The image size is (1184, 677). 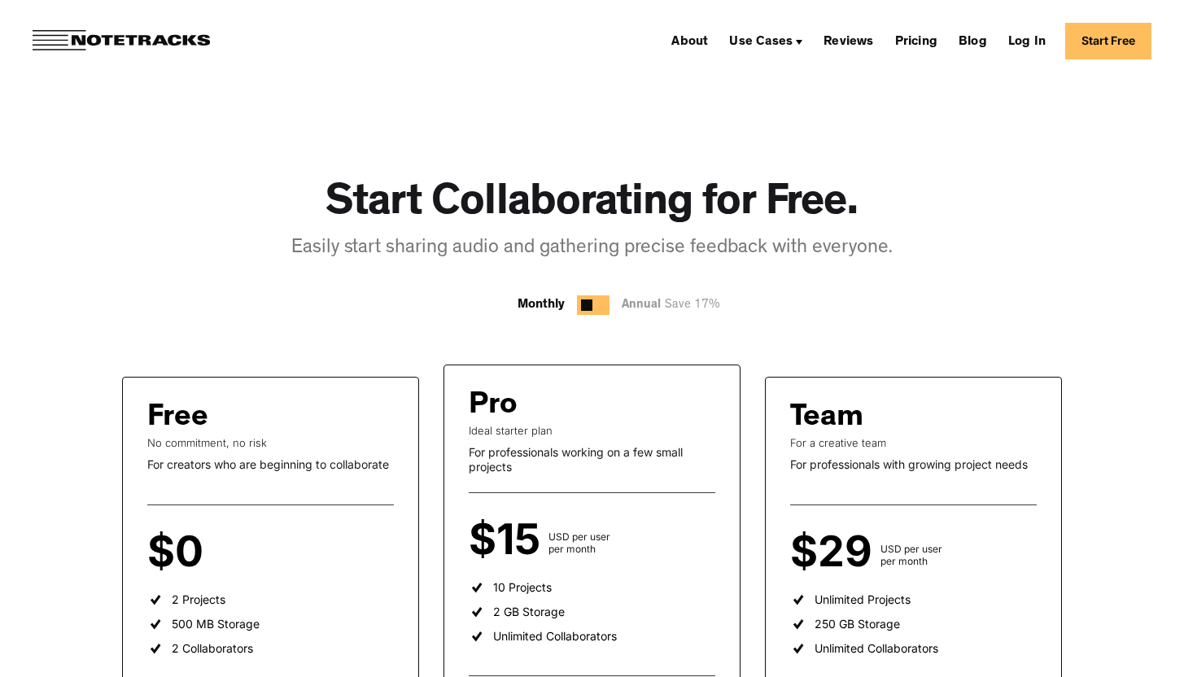 What do you see at coordinates (674, 305) in the screenshot?
I see `div: Annual` at bounding box center [674, 305].